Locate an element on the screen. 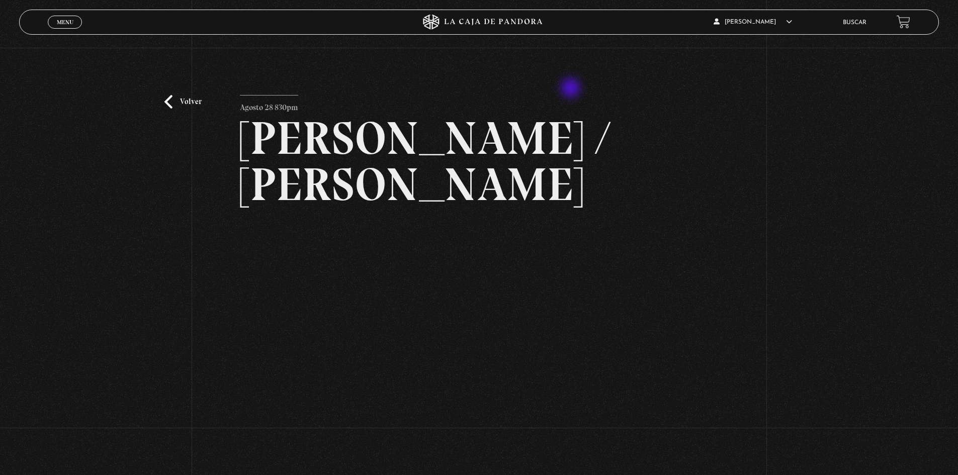 The height and width of the screenshot is (475, 958). a: View your shopping cart is located at coordinates (904, 22).